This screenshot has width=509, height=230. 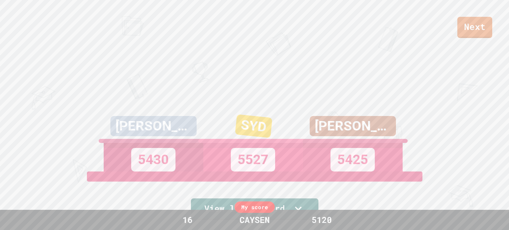 What do you see at coordinates (255, 219) in the screenshot?
I see `div: CAYSEN` at bounding box center [255, 219].